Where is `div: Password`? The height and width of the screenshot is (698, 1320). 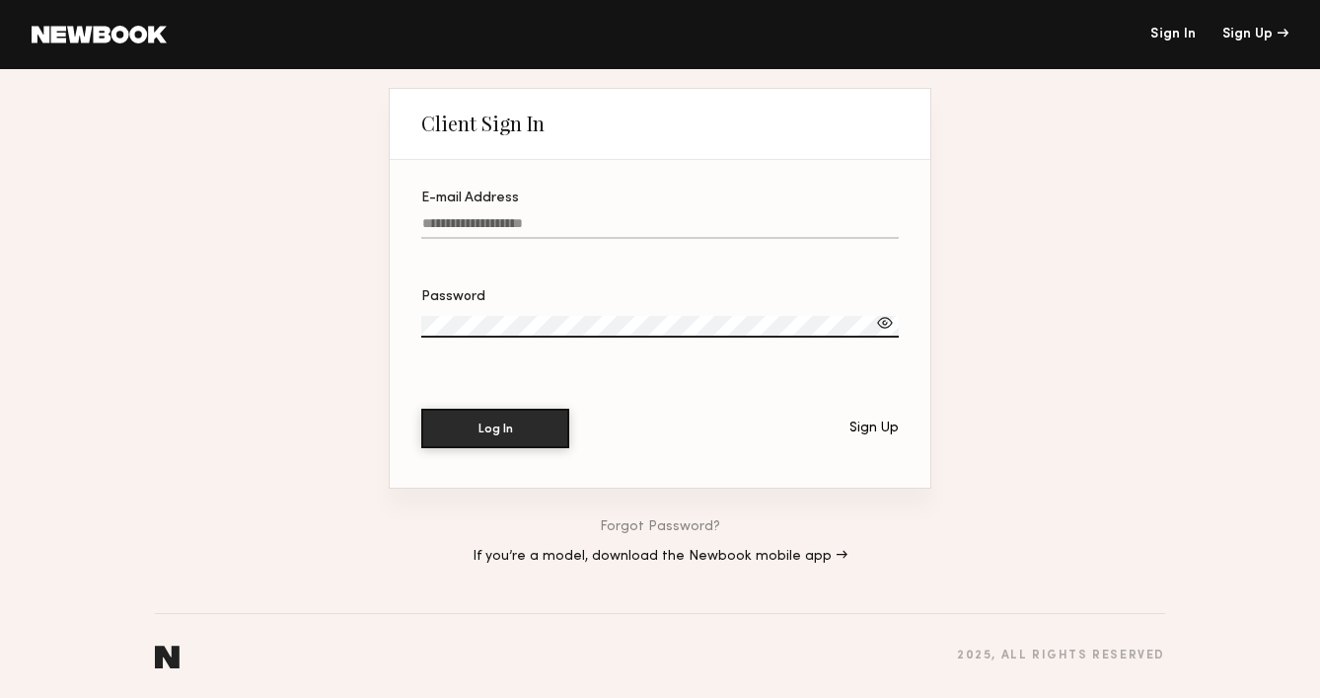 div: Password is located at coordinates (660, 297).